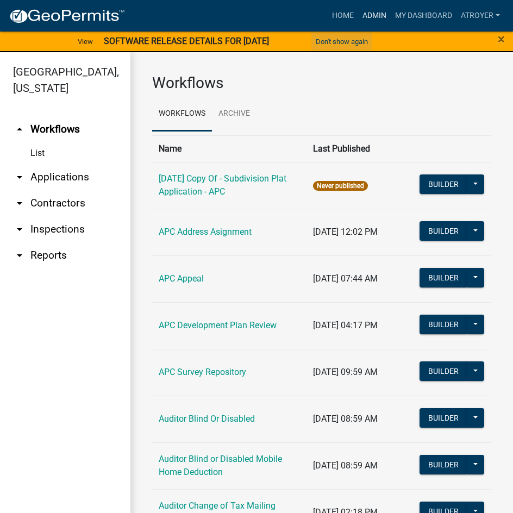  Describe the element at coordinates (359, 148) in the screenshot. I see `th: Last Published` at that location.